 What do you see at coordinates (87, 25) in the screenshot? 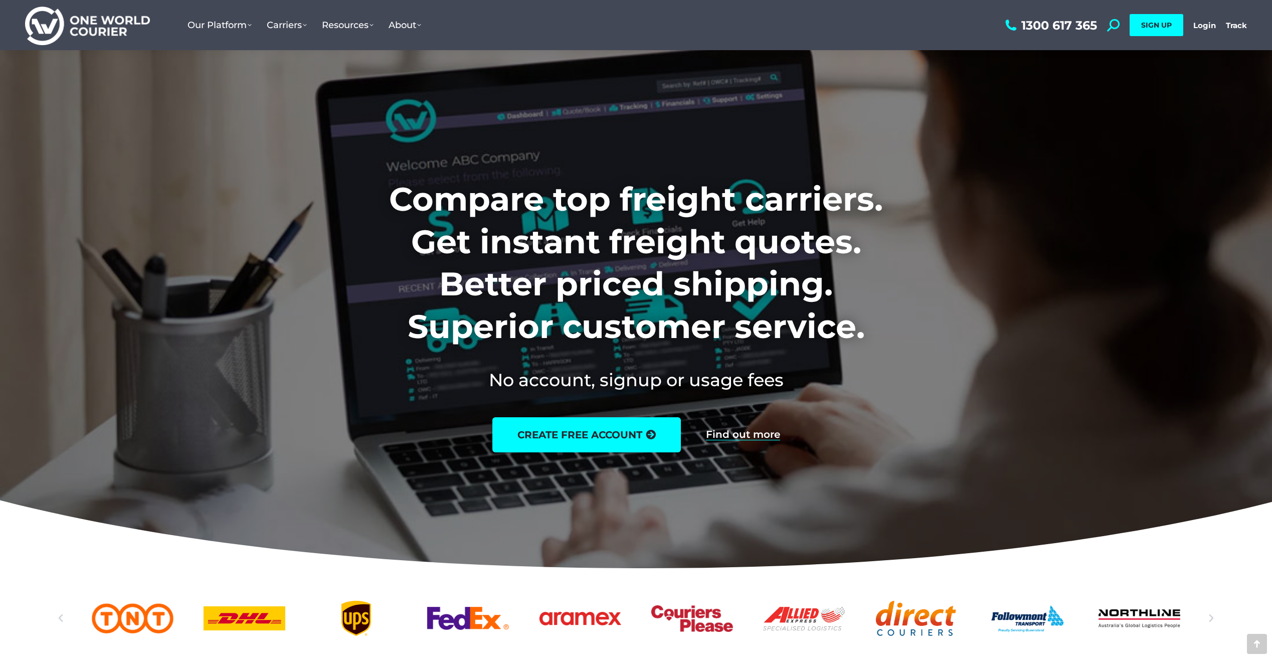
I see `img: One World Courier` at bounding box center [87, 25].